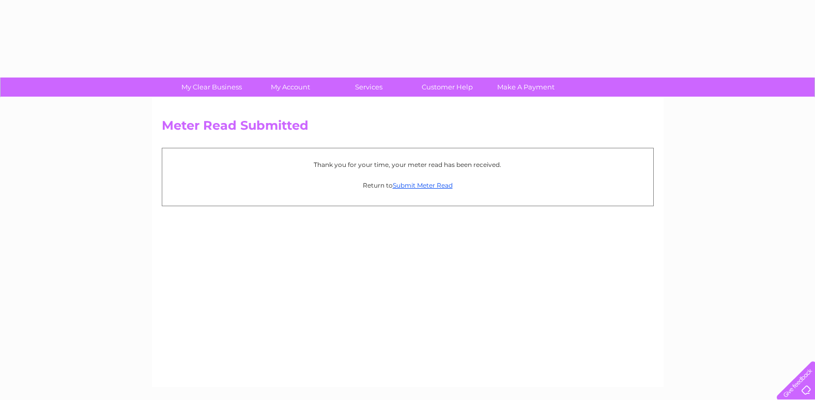  I want to click on p: Return to, so click(408, 185).